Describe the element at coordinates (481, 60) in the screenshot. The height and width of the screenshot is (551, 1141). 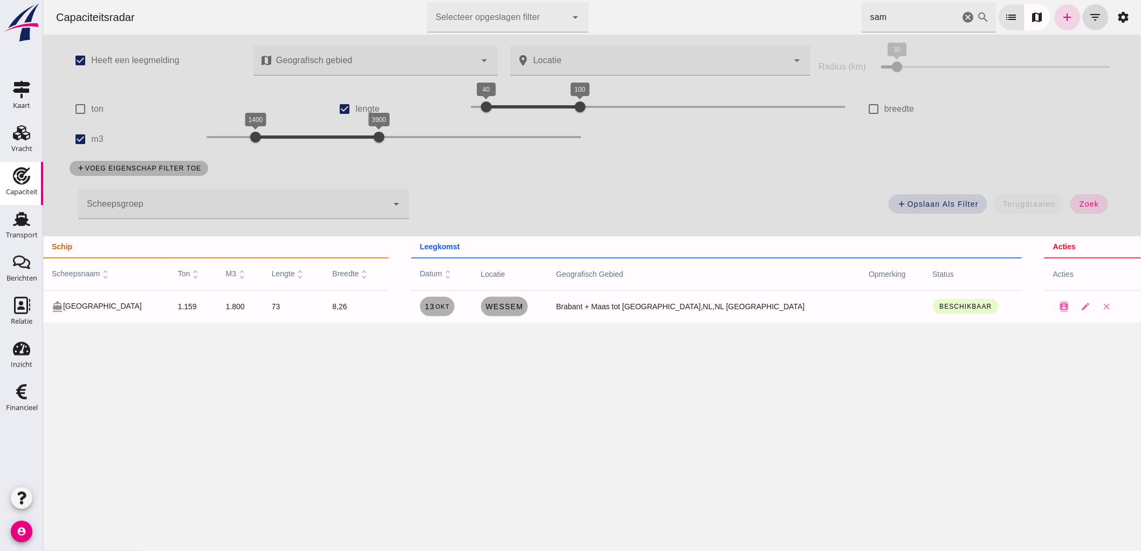
I see `i: place` at that location.